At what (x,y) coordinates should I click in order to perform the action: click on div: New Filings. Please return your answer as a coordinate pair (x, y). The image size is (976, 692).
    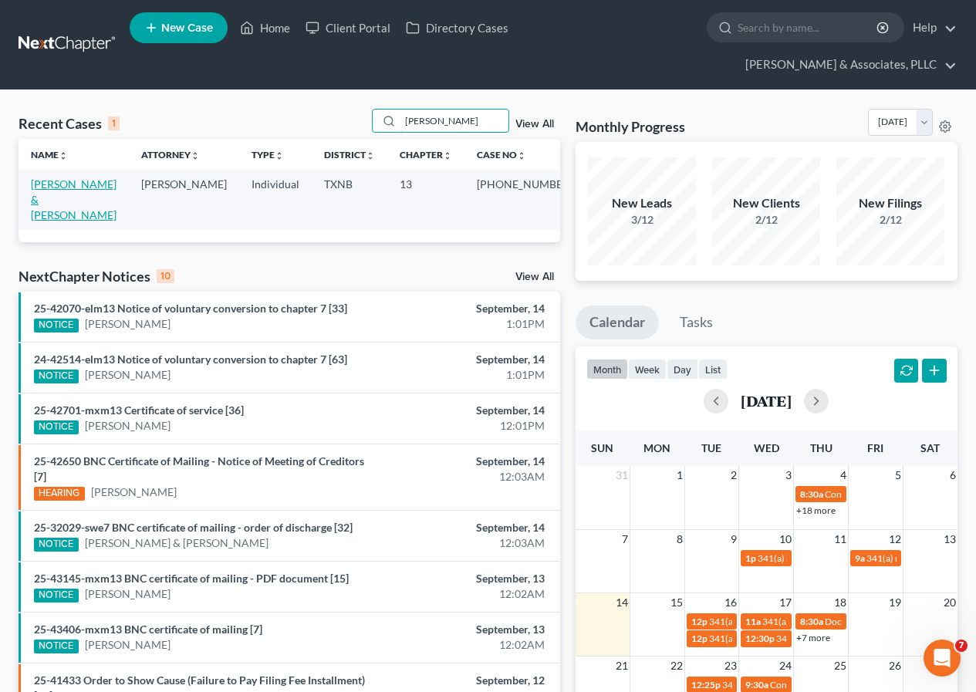
    Looking at the image, I should click on (891, 203).